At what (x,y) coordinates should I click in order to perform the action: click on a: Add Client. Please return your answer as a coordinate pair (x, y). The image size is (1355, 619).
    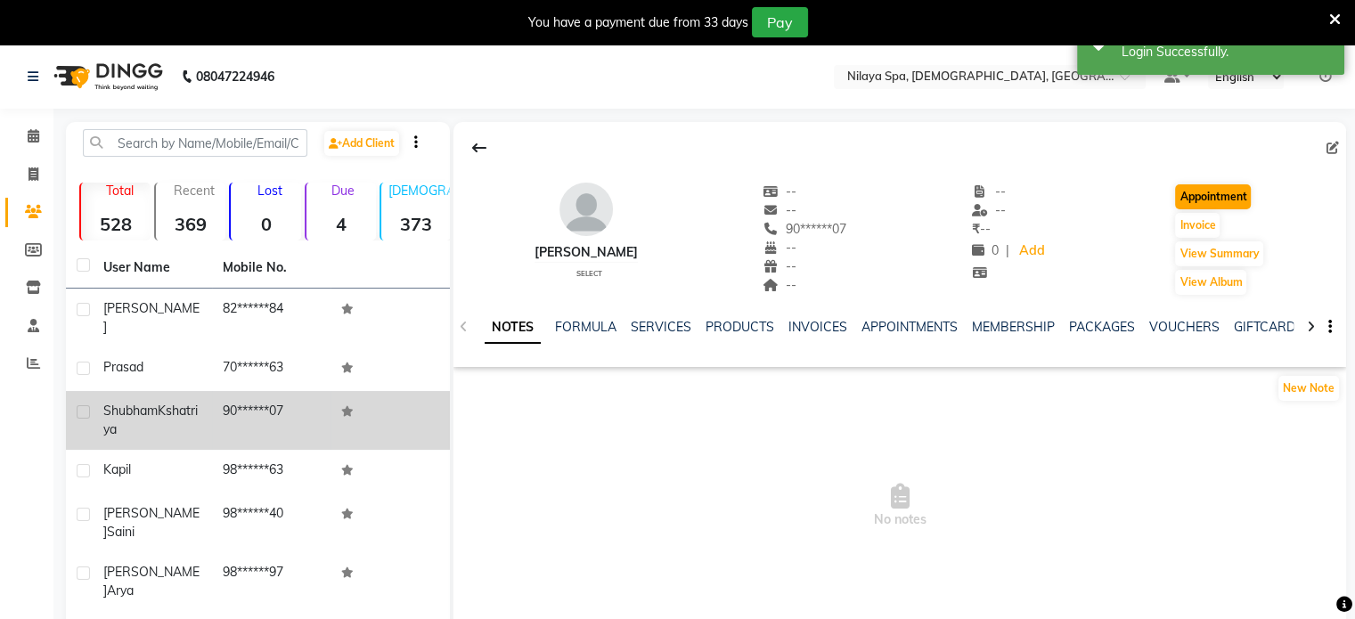
    Looking at the image, I should click on (362, 143).